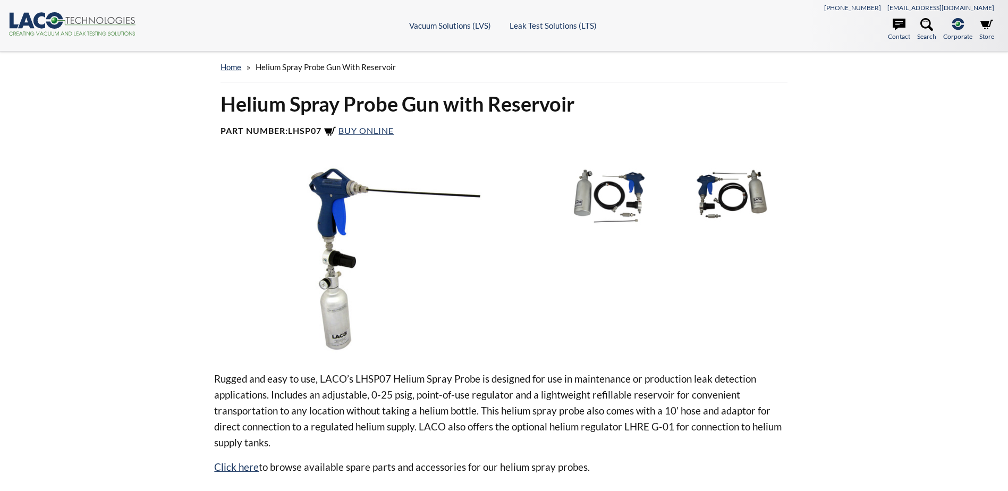 This screenshot has height=491, width=1008. Describe the element at coordinates (504, 104) in the screenshot. I see `h1: Helium Spray Probe Gun with Reservoir` at that location.